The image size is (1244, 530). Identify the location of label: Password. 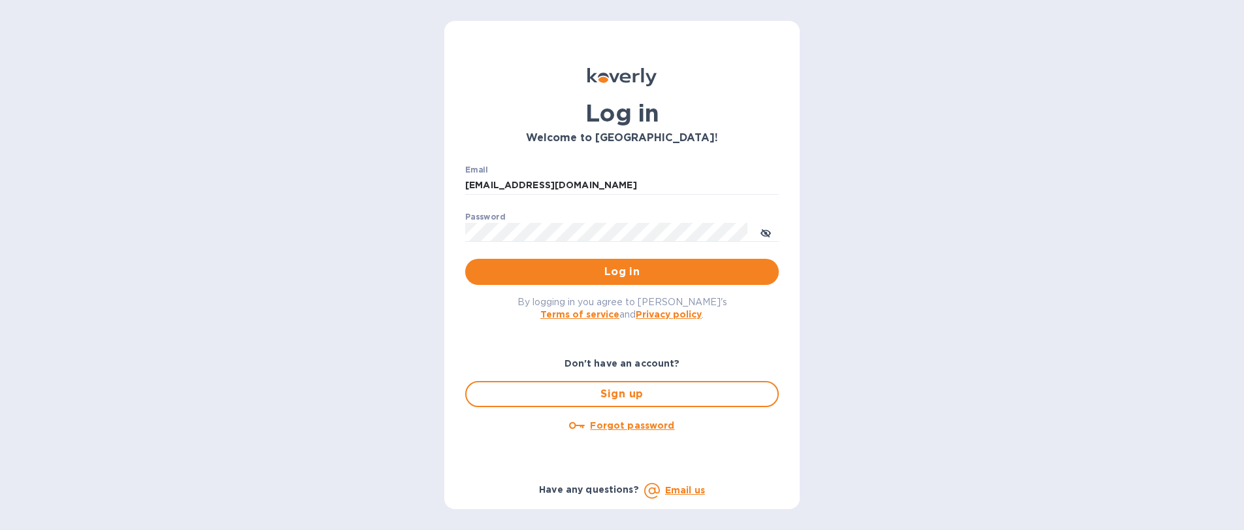
(485, 217).